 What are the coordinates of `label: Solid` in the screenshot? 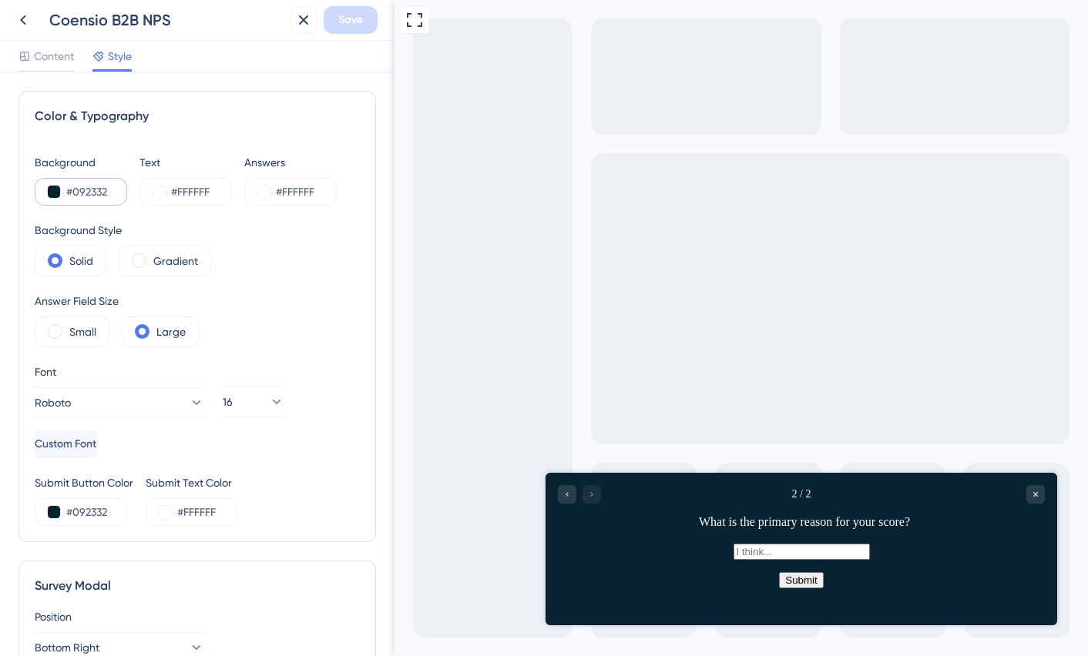 It's located at (81, 261).